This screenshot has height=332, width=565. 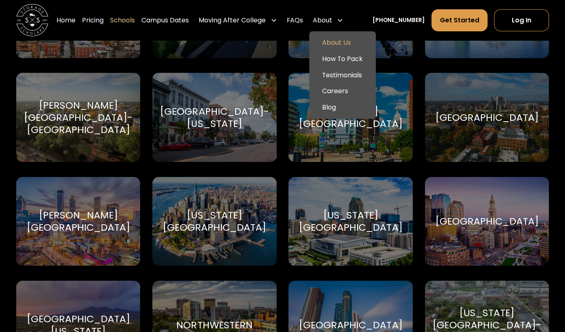 What do you see at coordinates (342, 59) in the screenshot?
I see `a: How To Pack` at bounding box center [342, 59].